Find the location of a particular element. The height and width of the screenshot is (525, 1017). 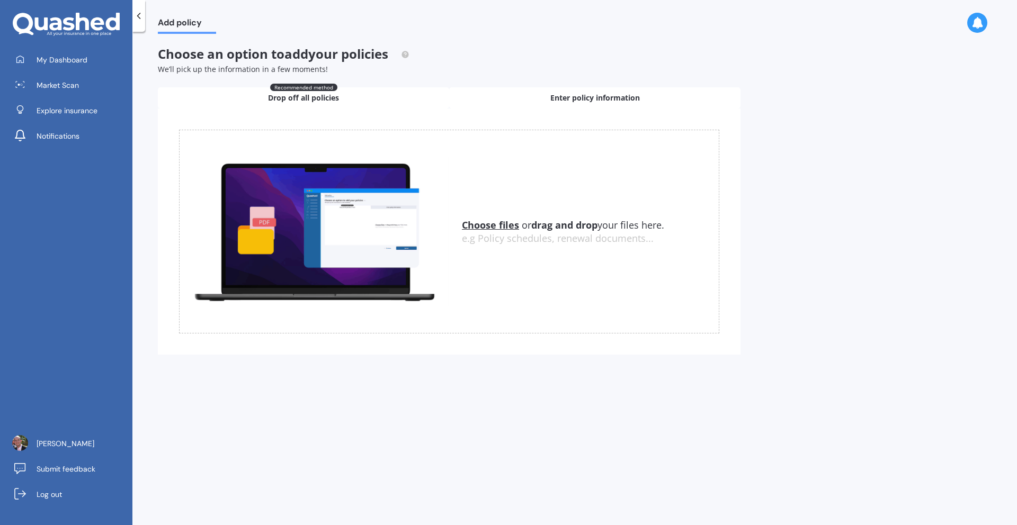

a: Explore insurance is located at coordinates (70, 111).